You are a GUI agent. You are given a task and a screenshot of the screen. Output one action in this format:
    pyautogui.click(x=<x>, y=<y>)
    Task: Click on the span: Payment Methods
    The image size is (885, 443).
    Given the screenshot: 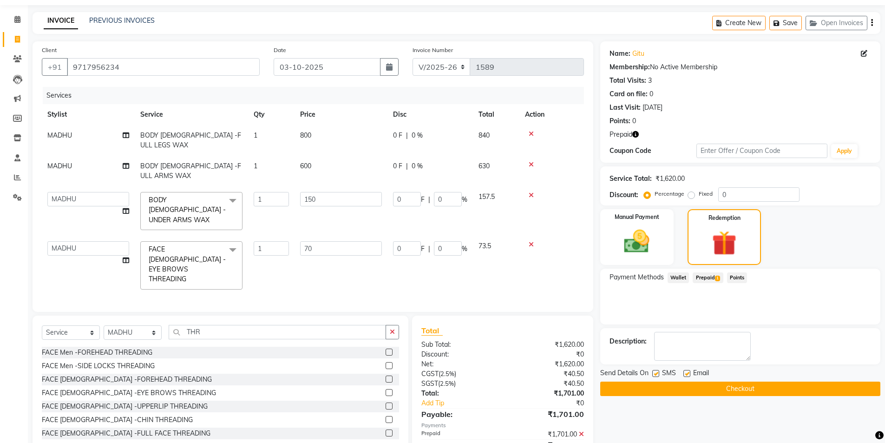 What is the action you would take?
    pyautogui.click(x=637, y=277)
    